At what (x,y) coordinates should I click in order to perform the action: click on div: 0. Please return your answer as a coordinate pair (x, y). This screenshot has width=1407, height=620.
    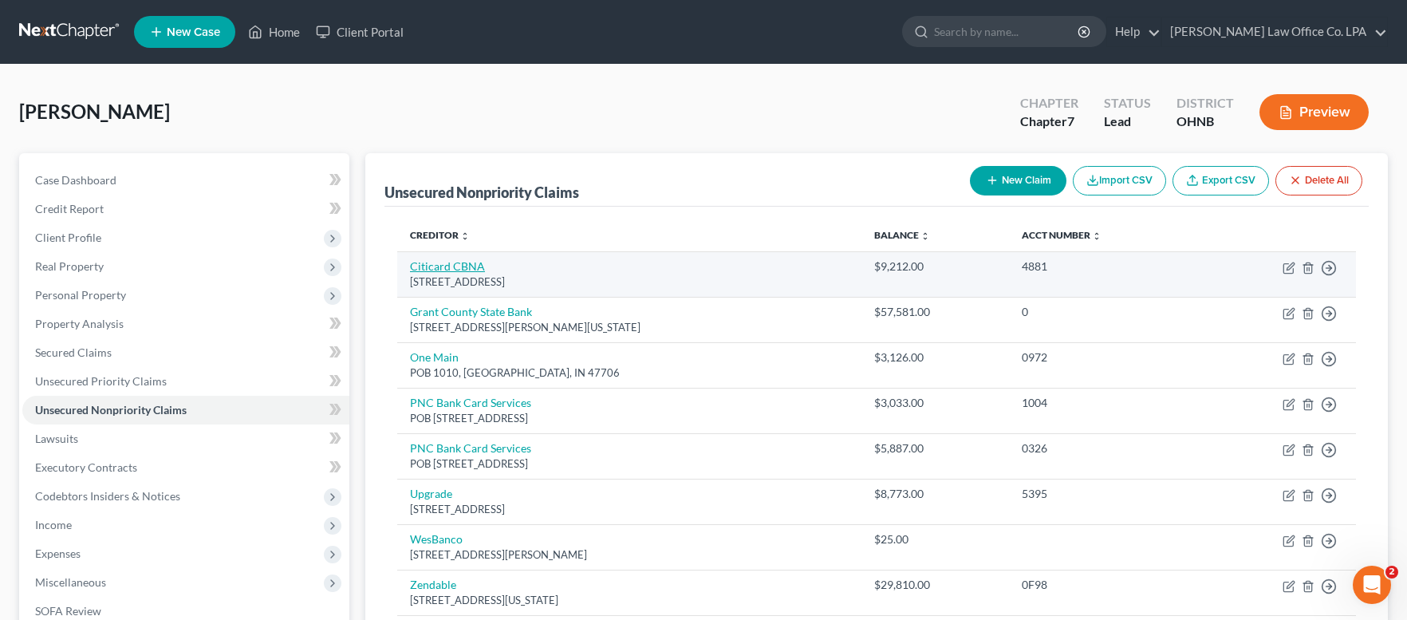
    Looking at the image, I should click on (1104, 312).